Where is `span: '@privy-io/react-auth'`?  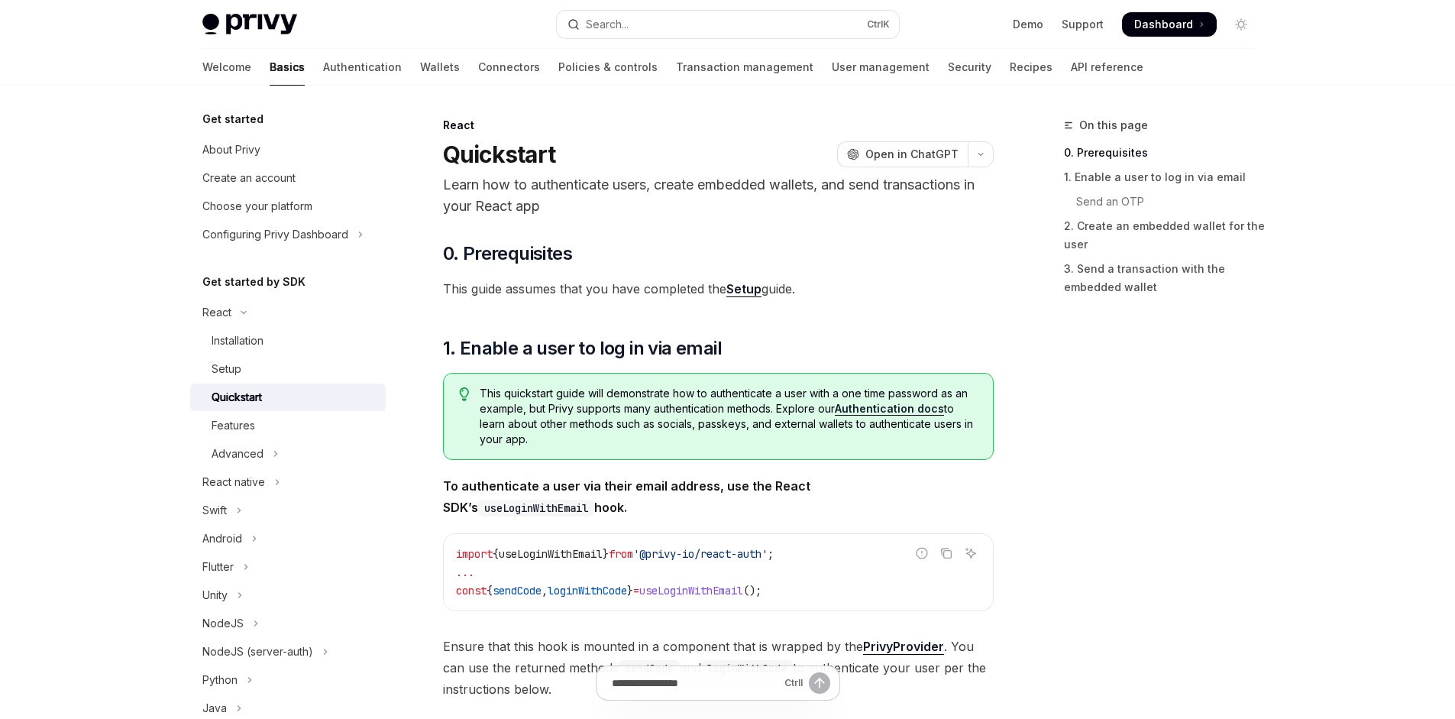
span: '@privy-io/react-auth' is located at coordinates (700, 554).